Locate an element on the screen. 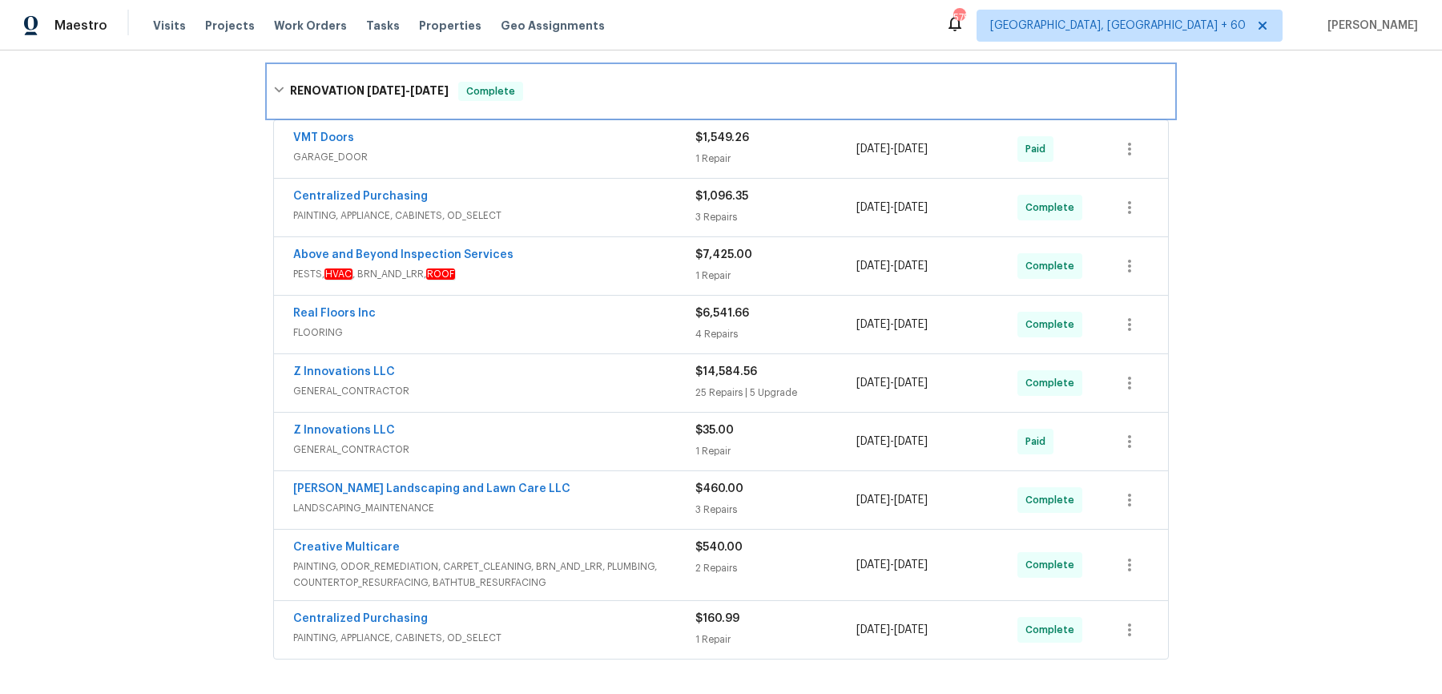  span: FLOORING is located at coordinates (494, 332).